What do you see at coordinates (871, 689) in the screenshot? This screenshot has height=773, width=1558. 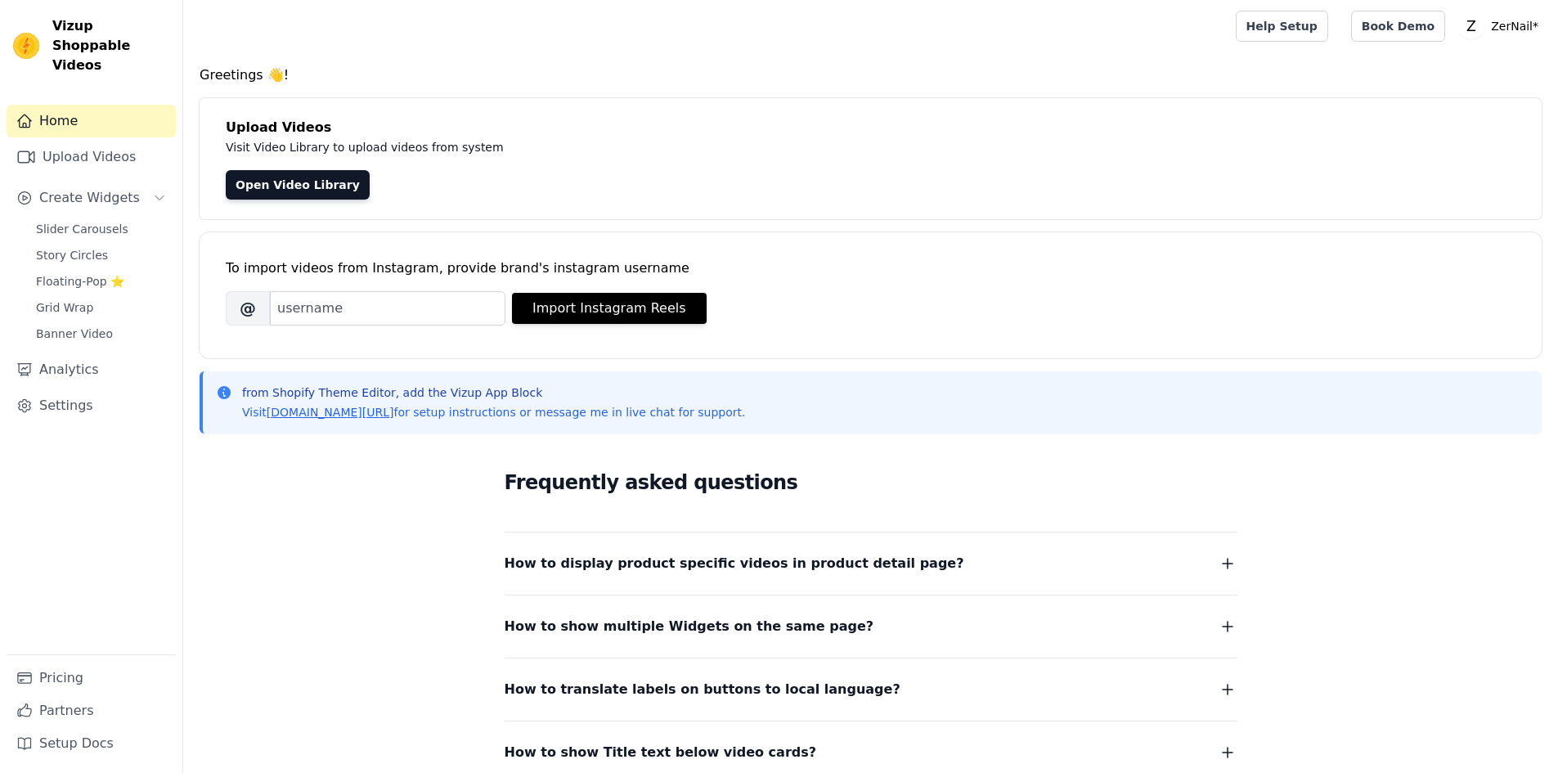 I see `button: How to translate labels on buttons to local language?` at bounding box center [871, 689].